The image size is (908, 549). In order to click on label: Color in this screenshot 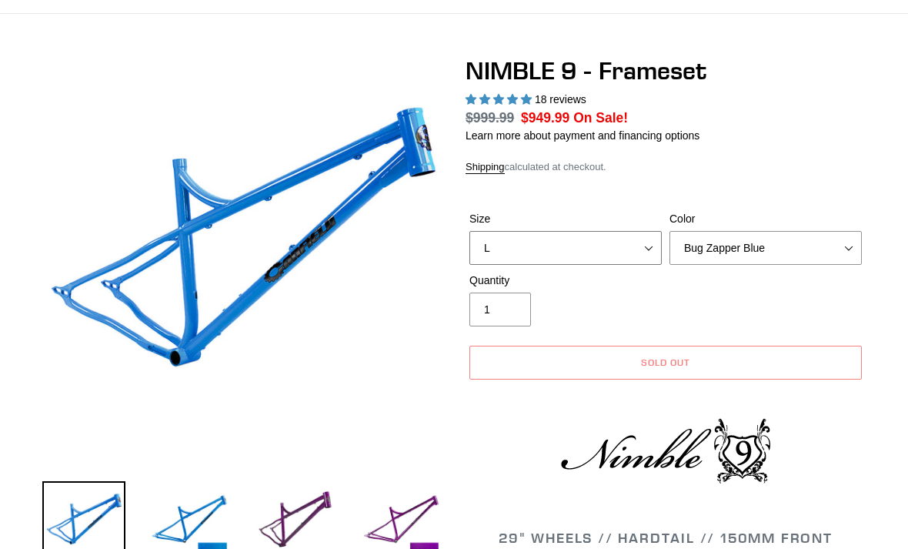, I will do `click(766, 219)`.